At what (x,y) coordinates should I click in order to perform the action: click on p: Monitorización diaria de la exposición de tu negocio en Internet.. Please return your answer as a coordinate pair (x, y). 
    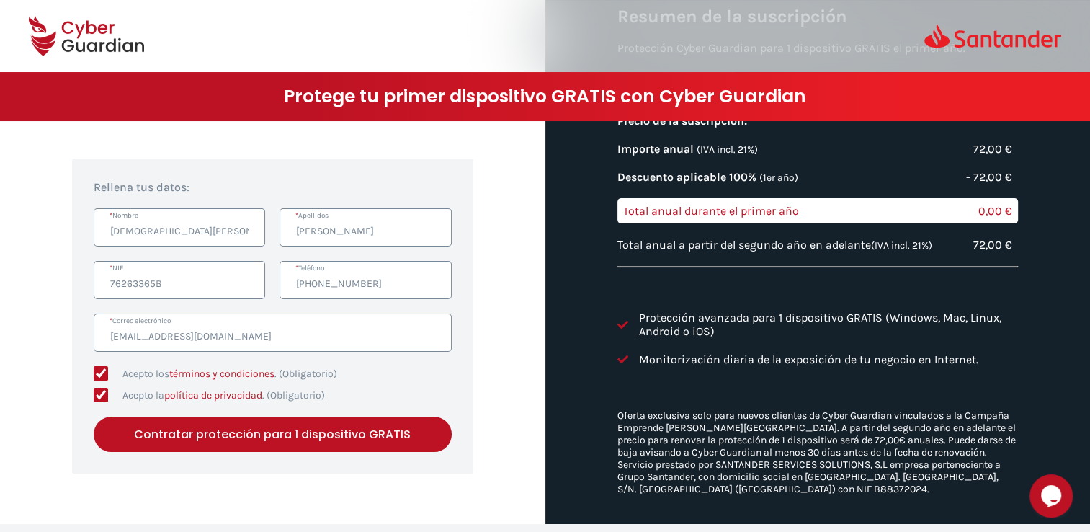
    Looking at the image, I should click on (829, 359).